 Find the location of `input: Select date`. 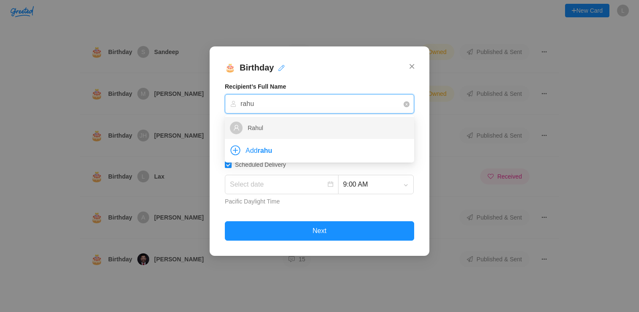

input: Select date is located at coordinates (277, 184).